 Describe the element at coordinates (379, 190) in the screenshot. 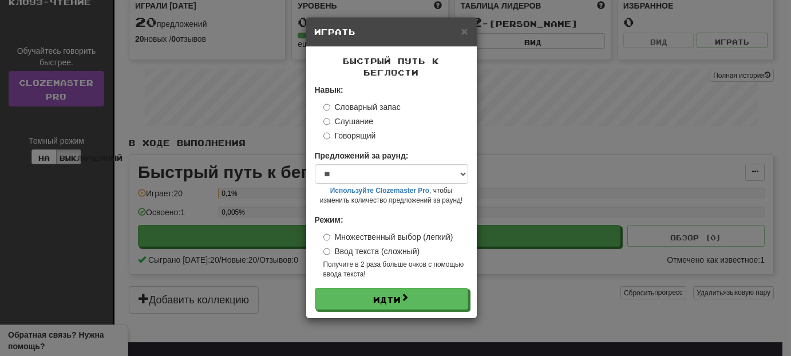

I see `font: Используйте Clozemaster Pro` at that location.